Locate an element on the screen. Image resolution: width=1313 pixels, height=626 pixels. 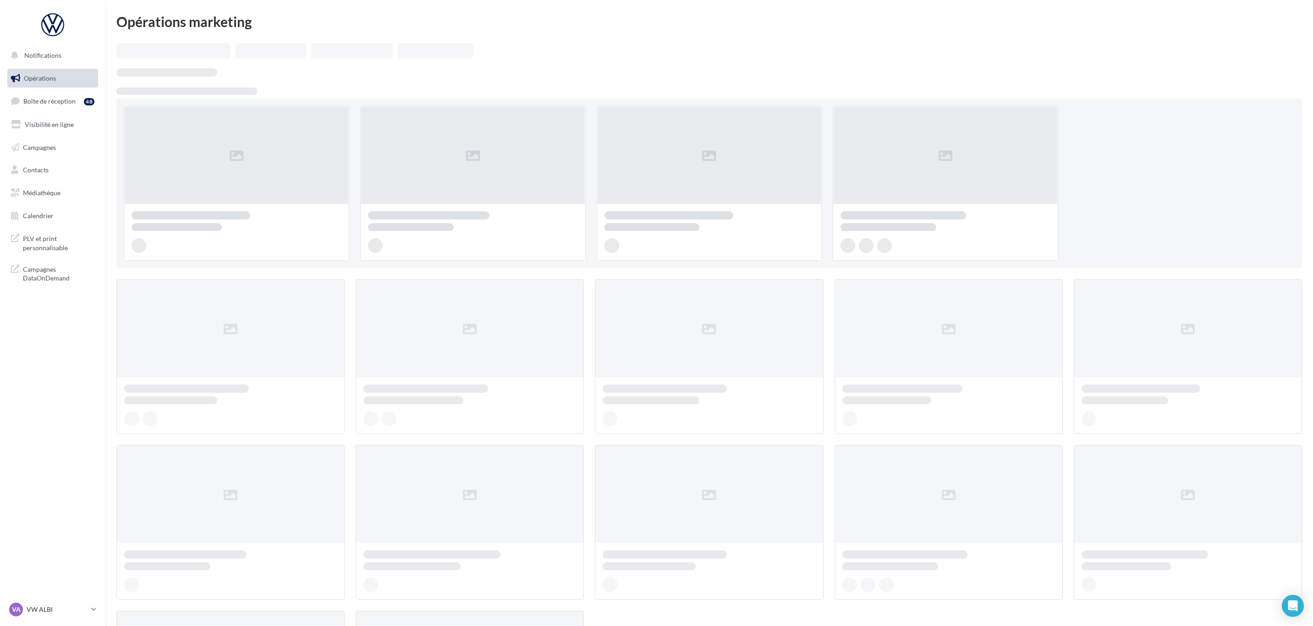
span: Calendrier is located at coordinates (38, 215).